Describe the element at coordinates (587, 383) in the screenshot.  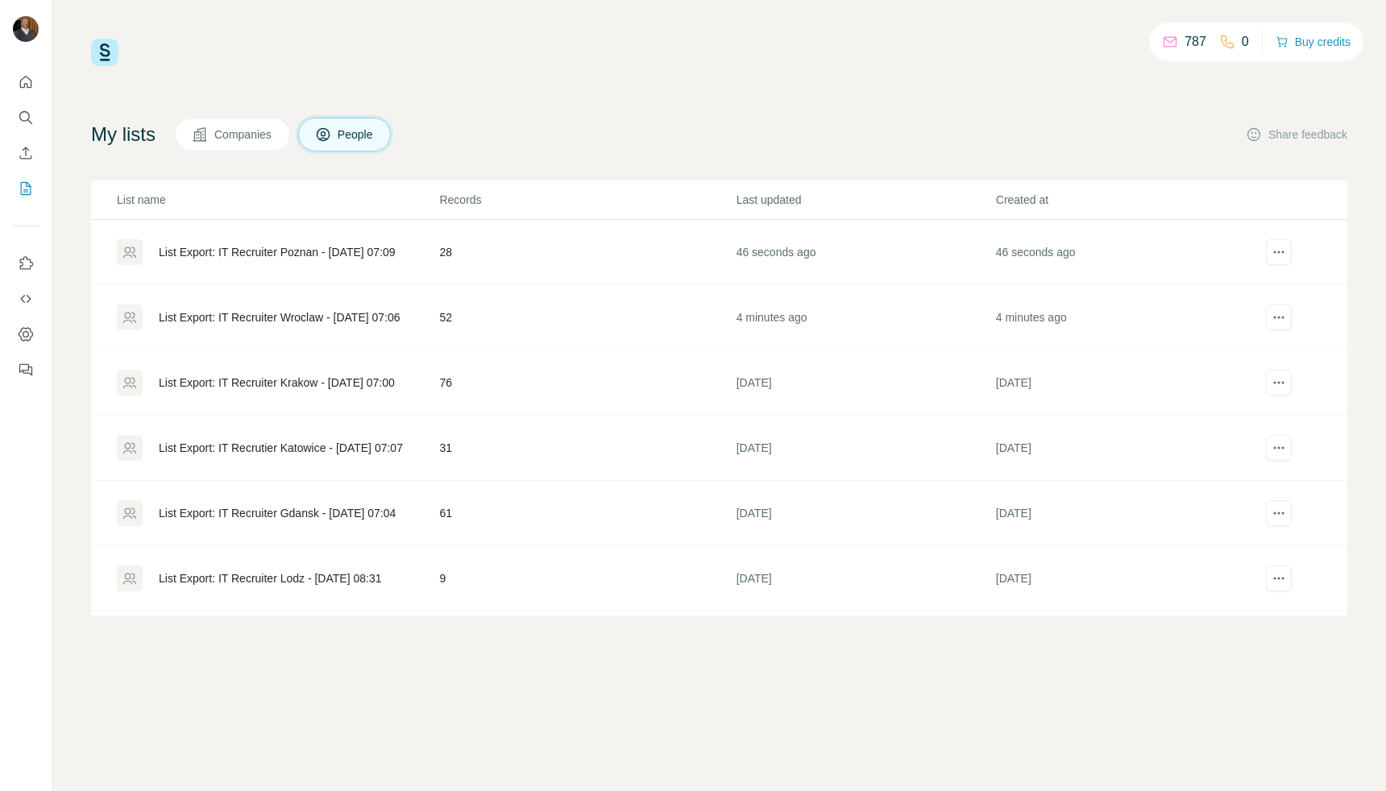
I see `td: 76` at that location.